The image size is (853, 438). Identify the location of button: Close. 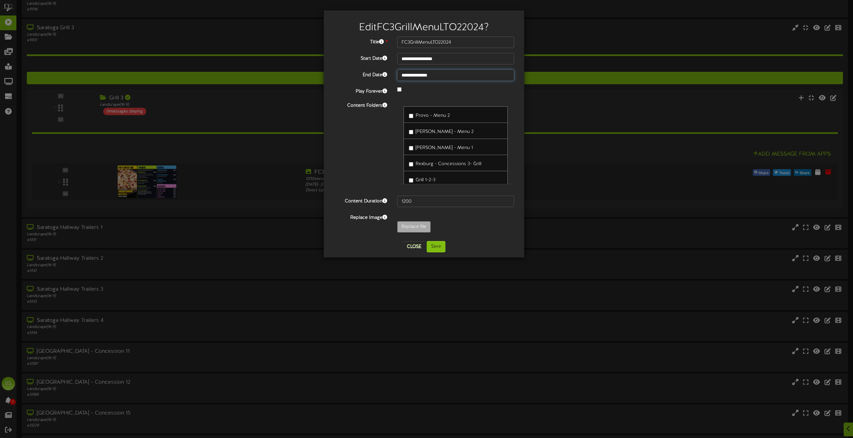
(414, 246).